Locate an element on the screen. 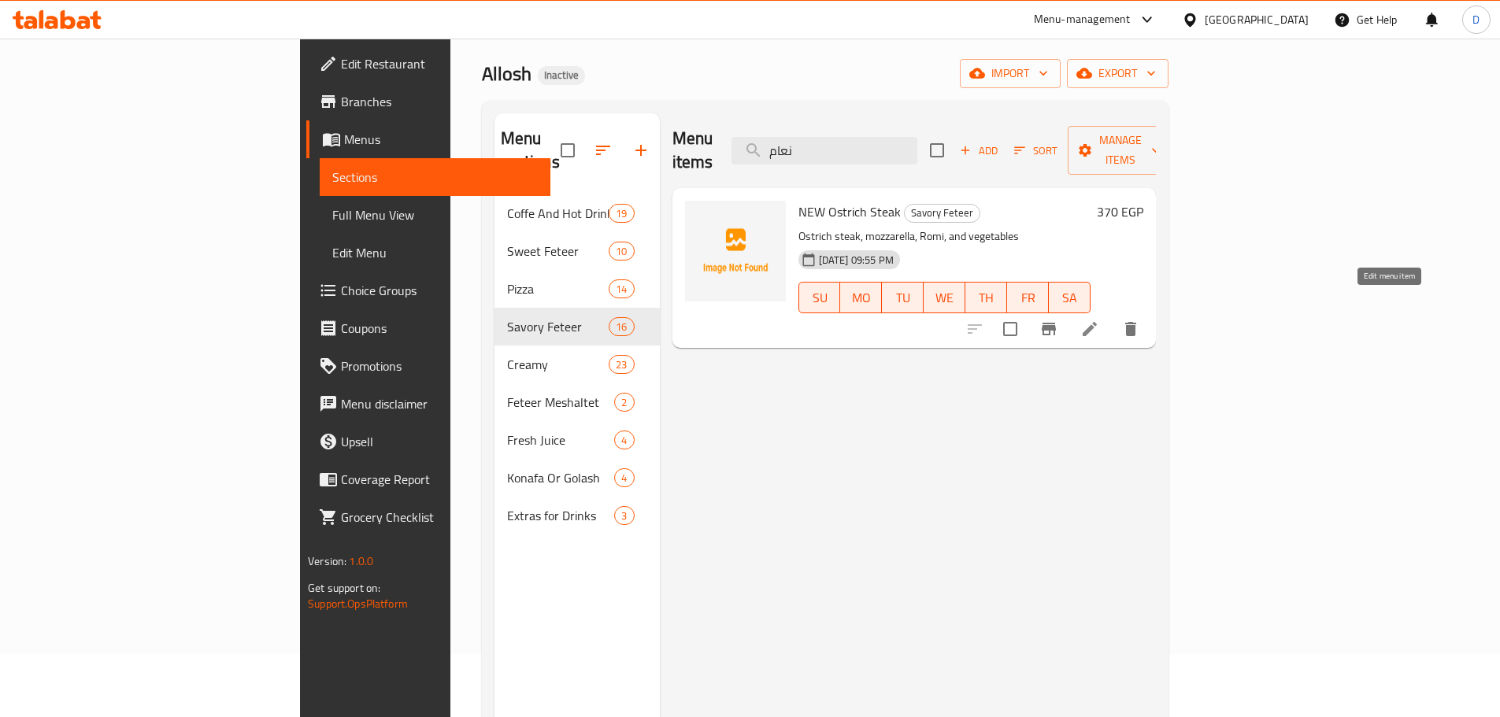  button: Sort is located at coordinates (1035, 150).